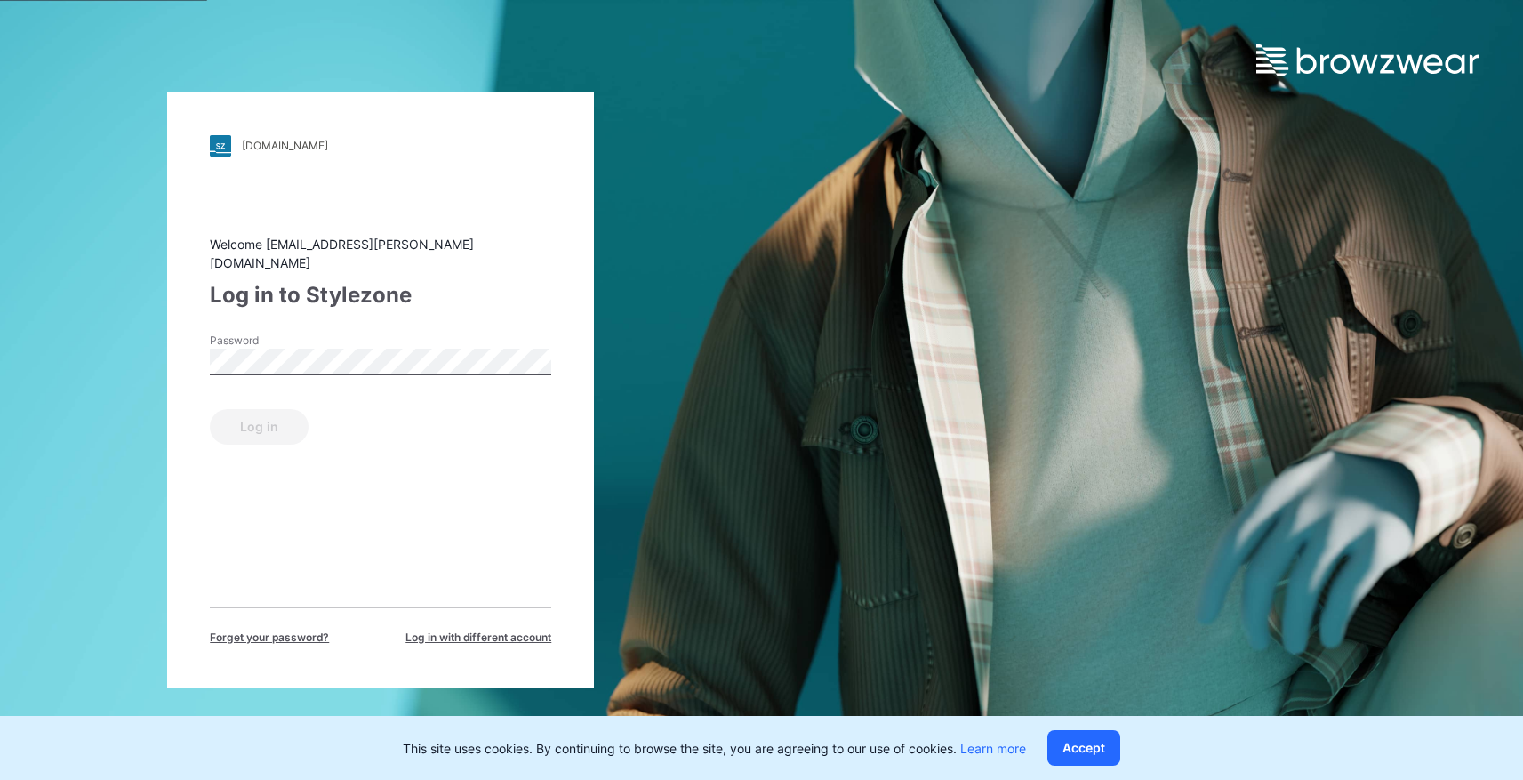 This screenshot has height=780, width=1523. Describe the element at coordinates (993, 748) in the screenshot. I see `a: Learn more` at that location.